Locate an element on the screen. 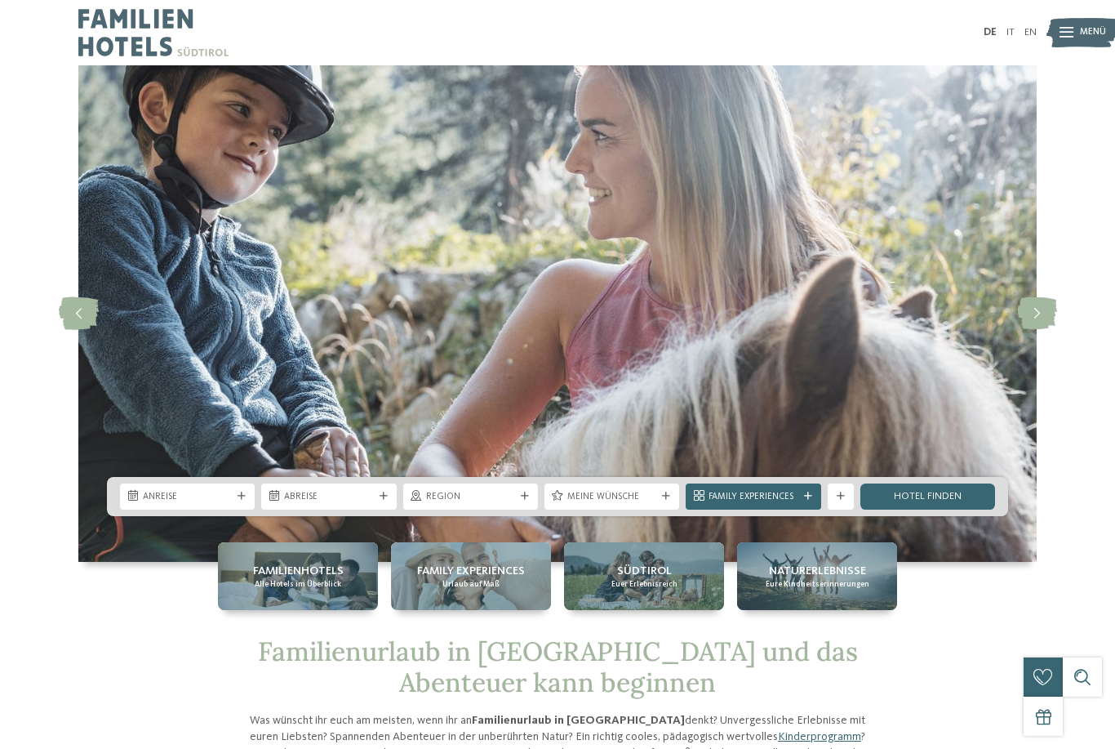 Image resolution: width=1115 pixels, height=749 pixels. a: Familienurlaub in Südtirol – ein Volltreffer für Groß und Klein Naturerlebnisse Eure Kindheitseri... is located at coordinates (817, 576).